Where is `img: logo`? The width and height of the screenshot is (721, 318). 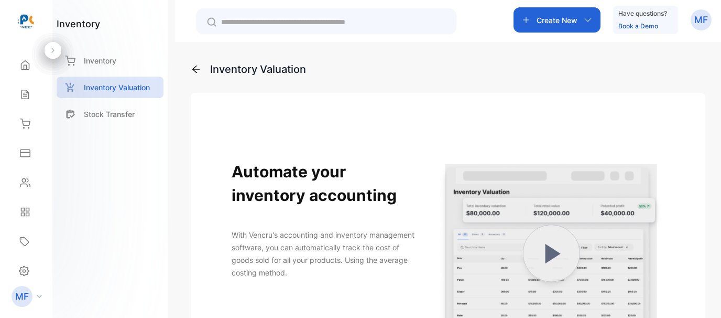 img: logo is located at coordinates (26, 21).